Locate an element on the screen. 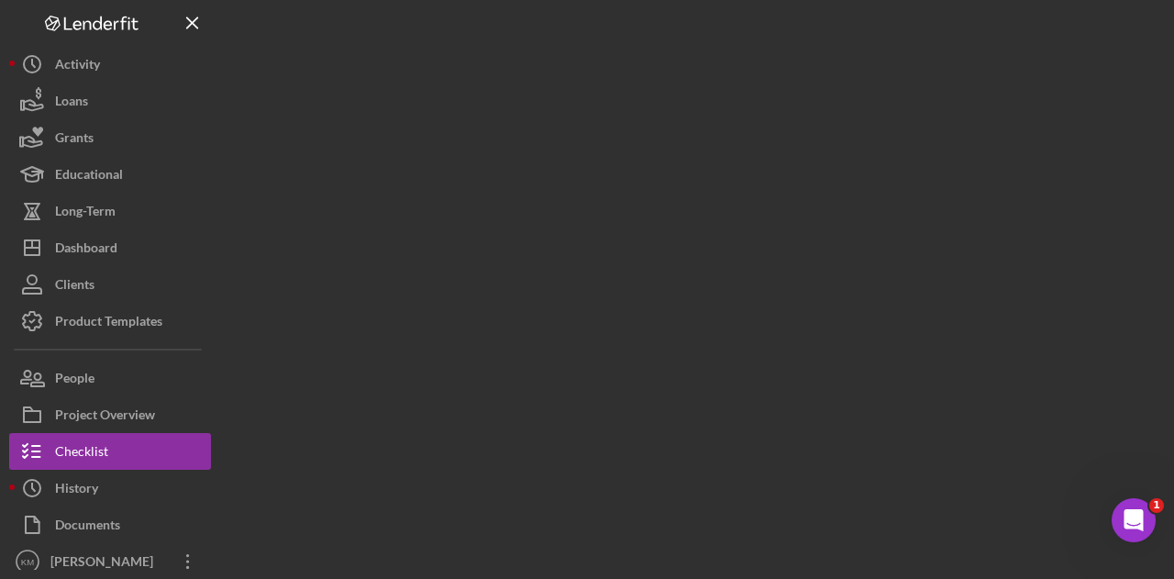 Image resolution: width=1174 pixels, height=579 pixels. div: Loans is located at coordinates (72, 103).